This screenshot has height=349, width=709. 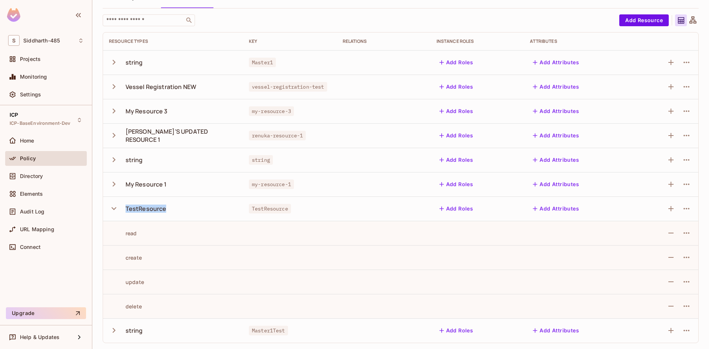 I want to click on div: My Resource 1, so click(x=146, y=184).